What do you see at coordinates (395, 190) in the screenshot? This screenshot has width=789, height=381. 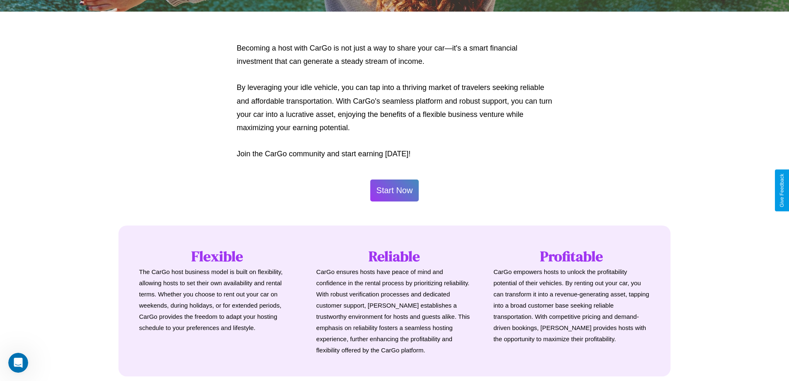 I see `button: Start Now` at bounding box center [395, 190].